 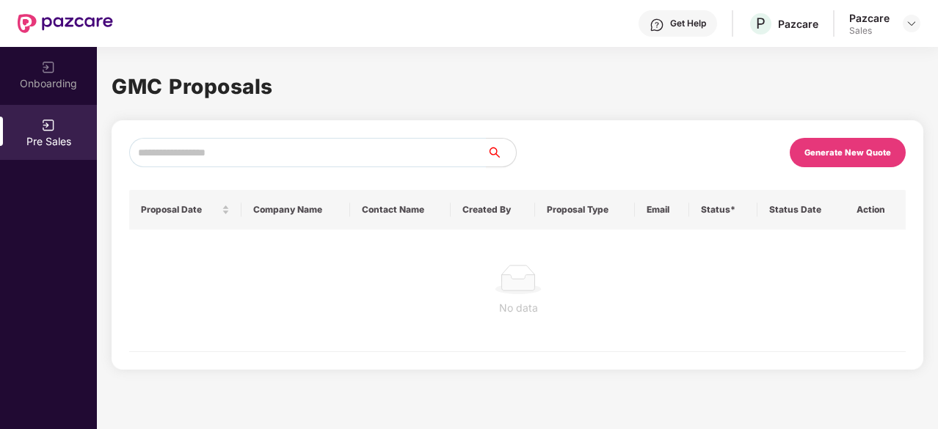 I want to click on th: Company Name, so click(x=296, y=210).